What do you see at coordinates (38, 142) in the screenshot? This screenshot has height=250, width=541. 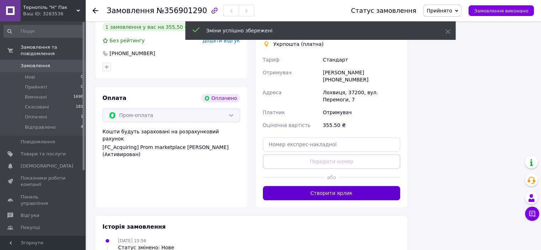 I see `span: Повідомлення` at bounding box center [38, 142].